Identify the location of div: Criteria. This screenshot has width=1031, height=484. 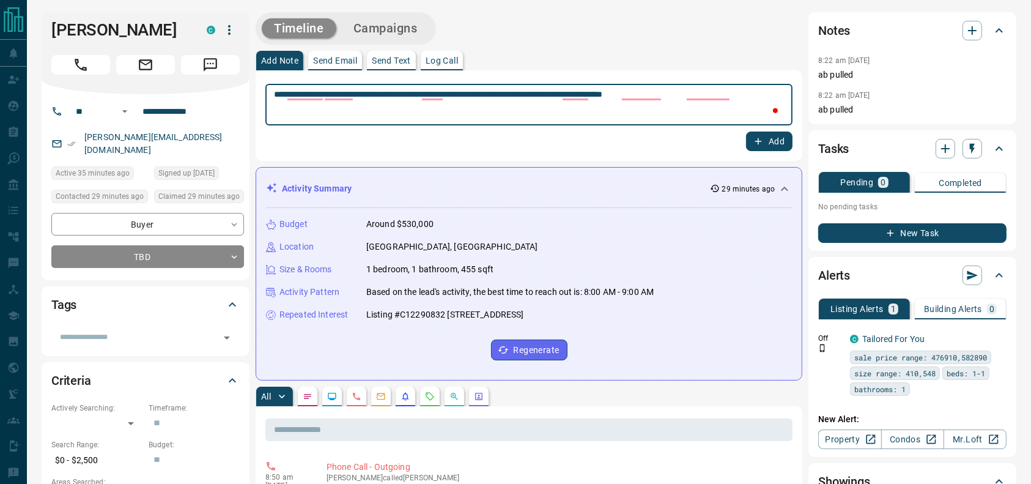
(146, 380).